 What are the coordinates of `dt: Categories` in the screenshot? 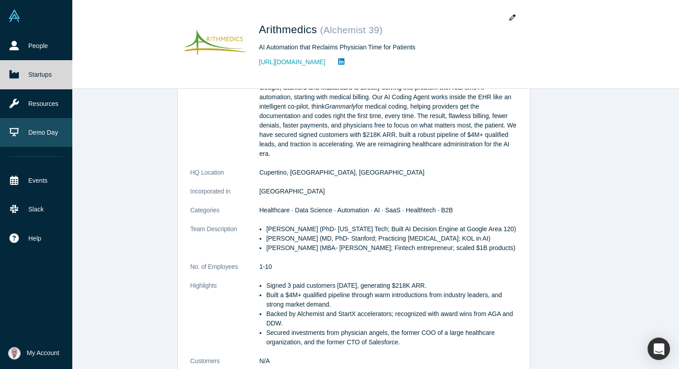 It's located at (225, 215).